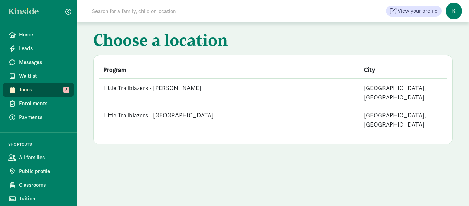  What do you see at coordinates (44, 171) in the screenshot?
I see `span: Public profile` at bounding box center [44, 171].